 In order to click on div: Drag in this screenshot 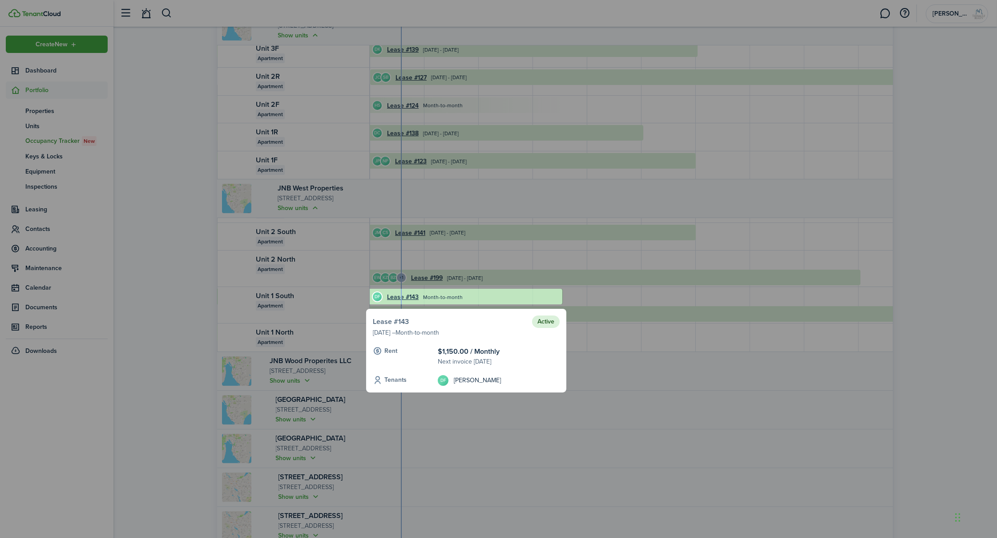, I will do `click(958, 518)`.